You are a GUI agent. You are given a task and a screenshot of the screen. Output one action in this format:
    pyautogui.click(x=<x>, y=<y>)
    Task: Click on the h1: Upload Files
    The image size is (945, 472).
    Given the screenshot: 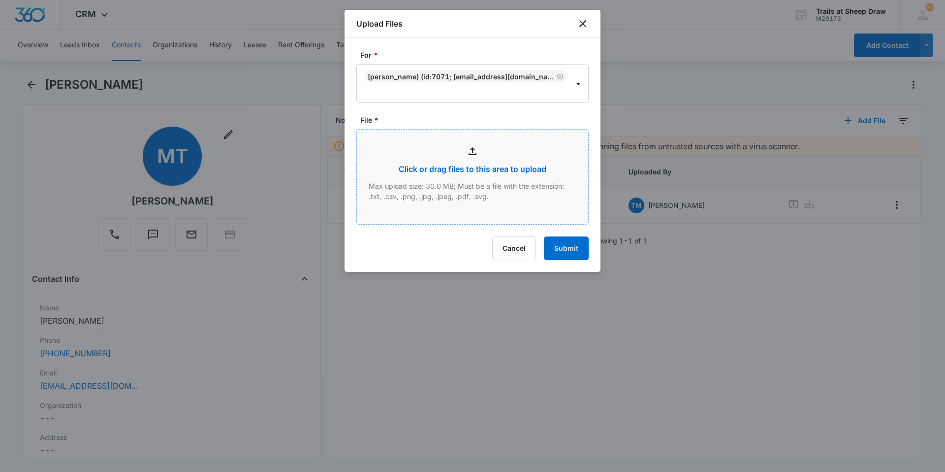 What is the action you would take?
    pyautogui.click(x=380, y=24)
    